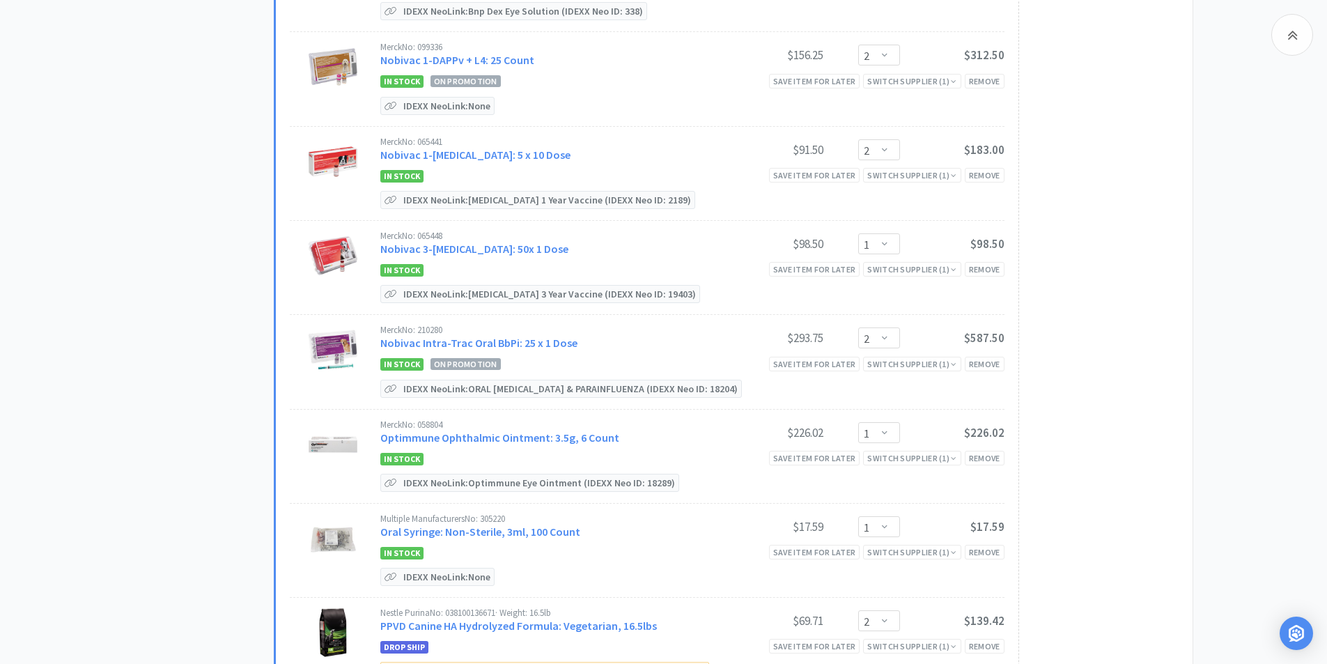 The width and height of the screenshot is (1327, 664). What do you see at coordinates (771, 620) in the screenshot?
I see `div: $69.71` at bounding box center [771, 620].